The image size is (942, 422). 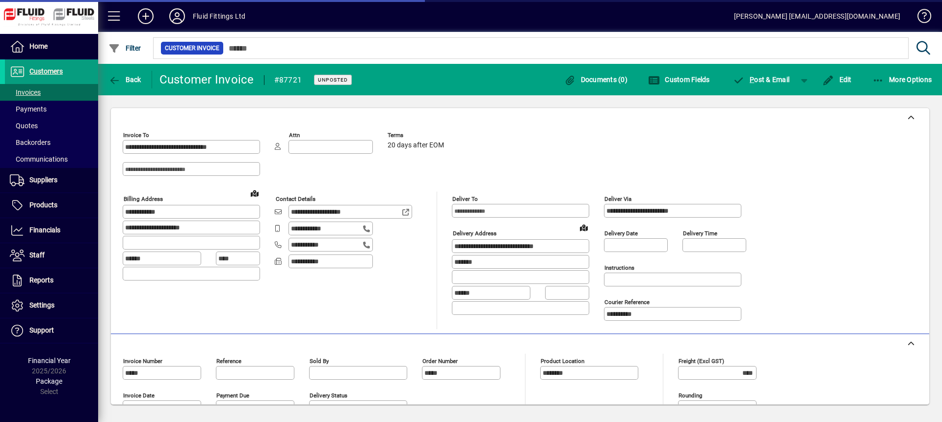 I want to click on a: Settings, so click(x=52, y=305).